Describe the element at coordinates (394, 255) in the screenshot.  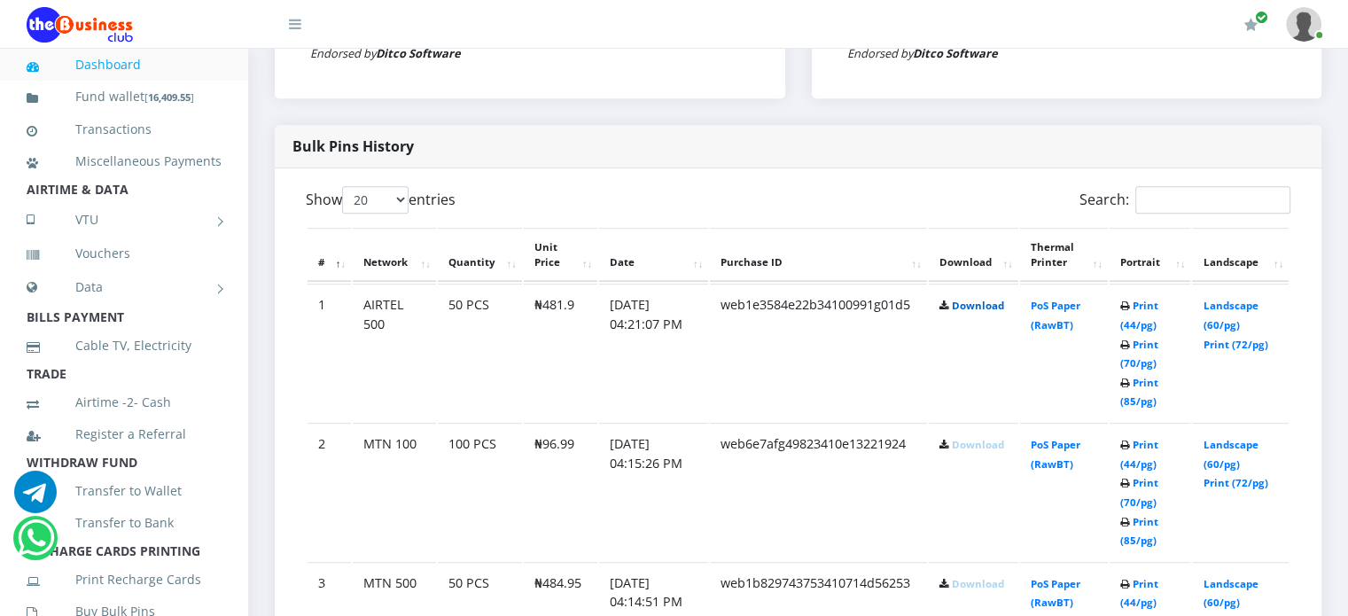
I see `th: Network: activate to sort column ascending` at that location.